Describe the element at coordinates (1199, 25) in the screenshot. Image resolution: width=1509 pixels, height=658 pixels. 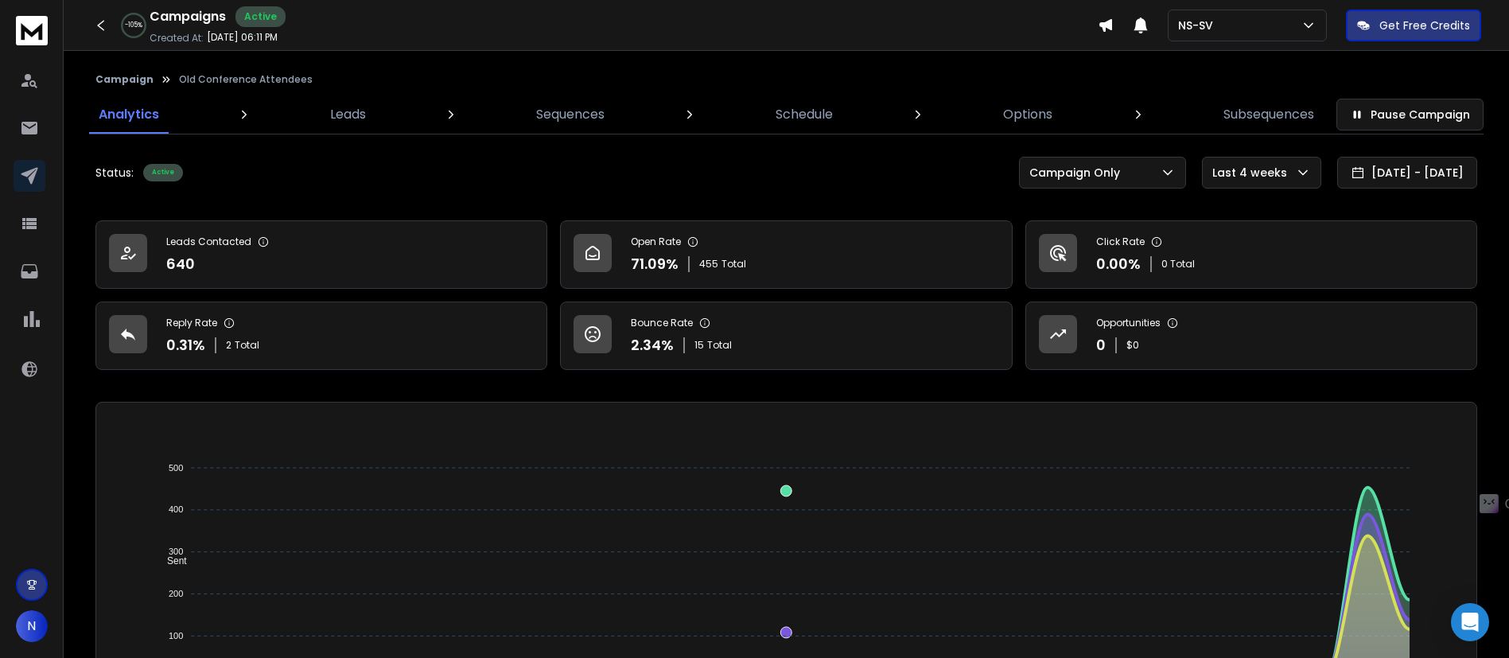
I see `p: NS-SV` at that location.